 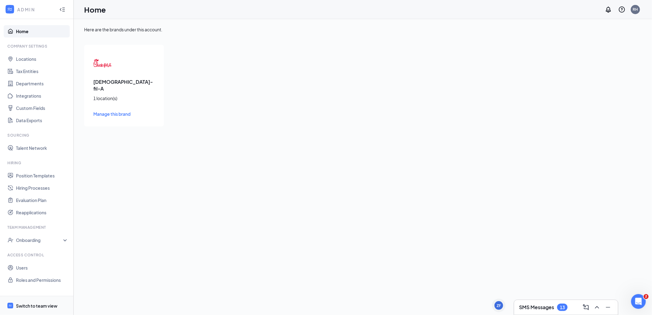 What do you see at coordinates (40, 240) in the screenshot?
I see `div: Onboarding` at bounding box center [40, 240].